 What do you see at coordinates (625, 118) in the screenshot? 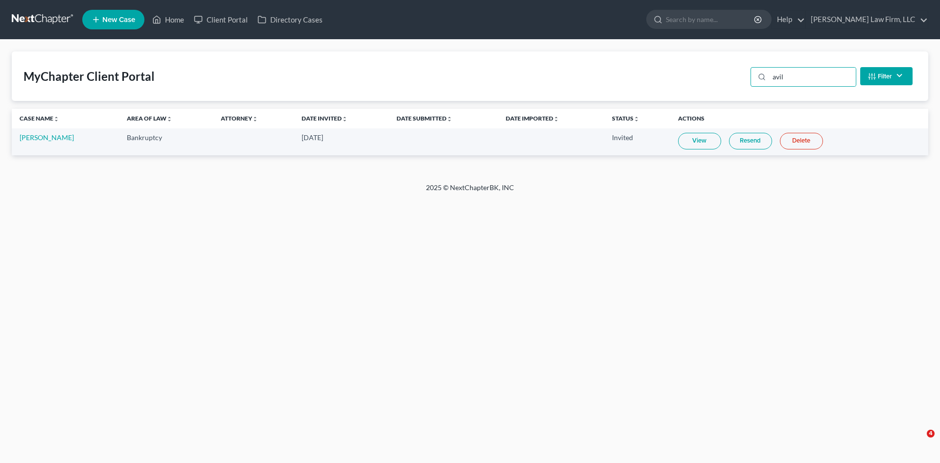
I see `a: Statusunfold_more` at bounding box center [625, 118].